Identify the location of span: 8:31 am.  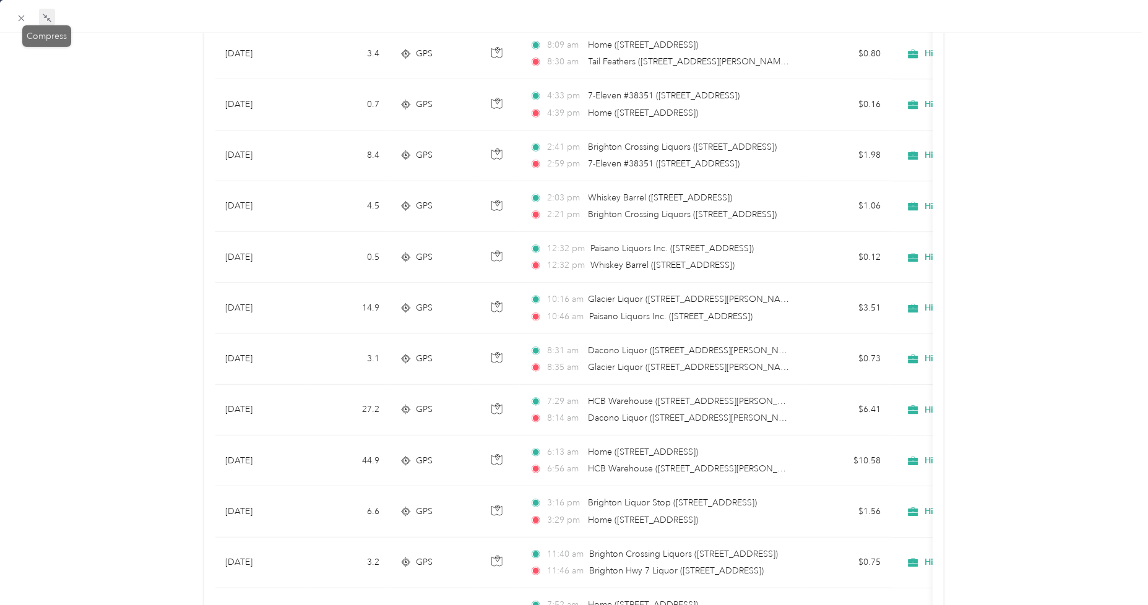
(564, 351).